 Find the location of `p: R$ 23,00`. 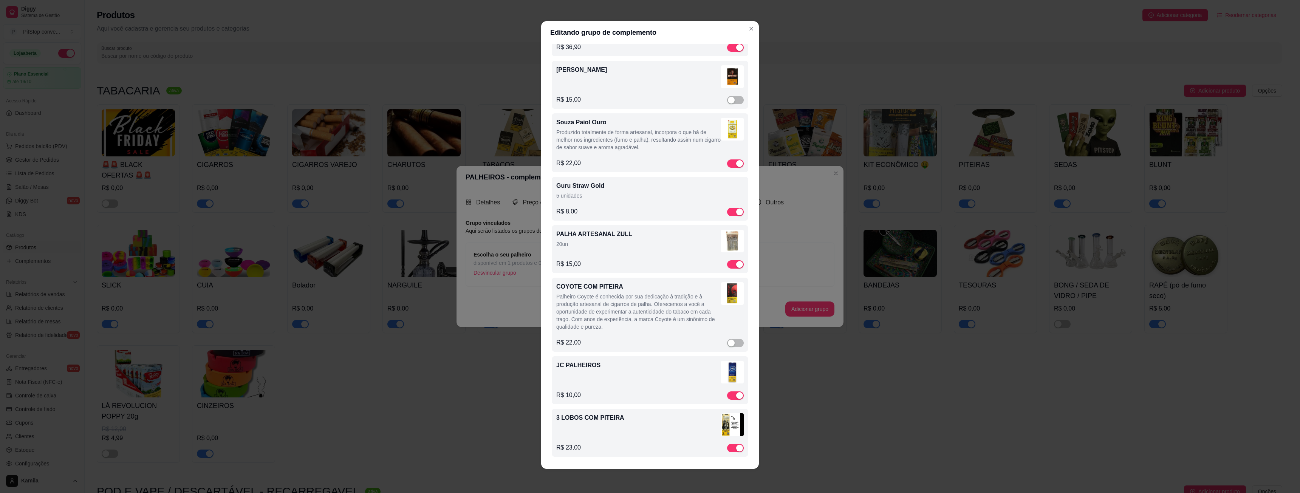

p: R$ 23,00 is located at coordinates (568, 448).